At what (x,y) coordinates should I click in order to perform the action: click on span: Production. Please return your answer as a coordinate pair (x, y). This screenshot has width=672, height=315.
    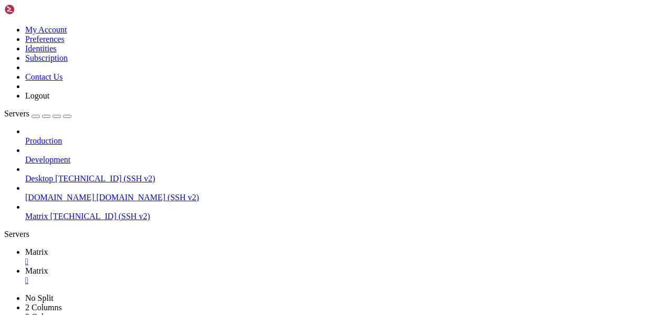
    Looking at the image, I should click on (44, 141).